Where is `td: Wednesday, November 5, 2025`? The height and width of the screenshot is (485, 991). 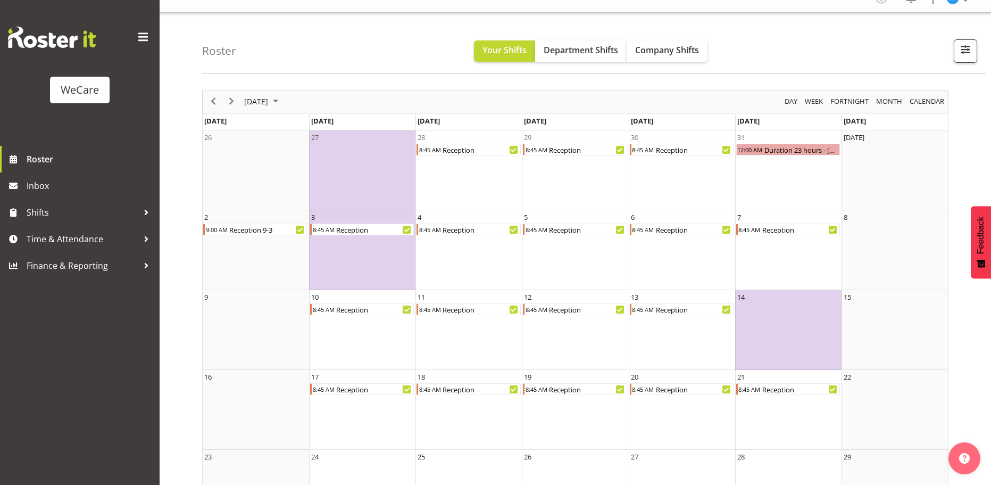
td: Wednesday, November 5, 2025 is located at coordinates (575, 250).